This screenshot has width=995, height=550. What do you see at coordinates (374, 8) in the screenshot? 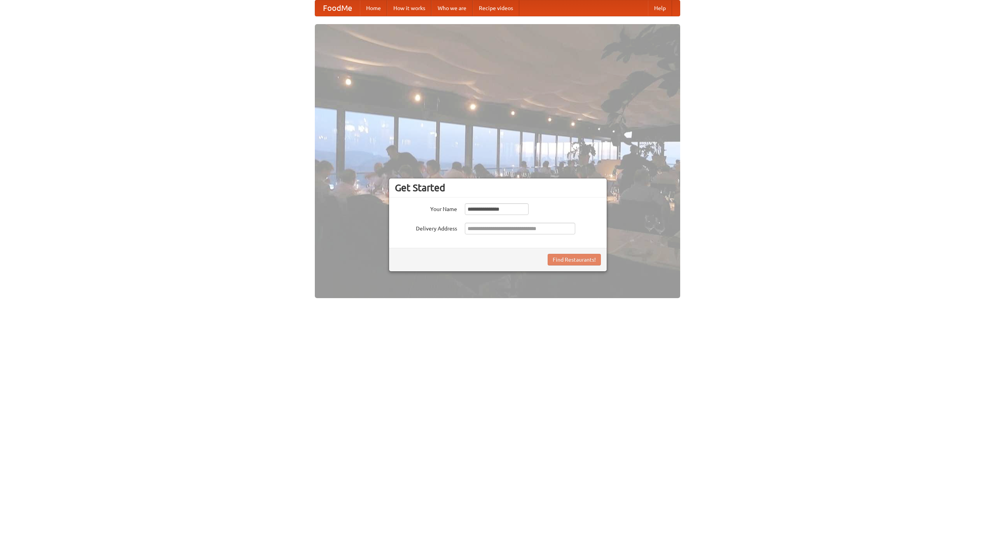
I see `a: Home` at bounding box center [374, 8].